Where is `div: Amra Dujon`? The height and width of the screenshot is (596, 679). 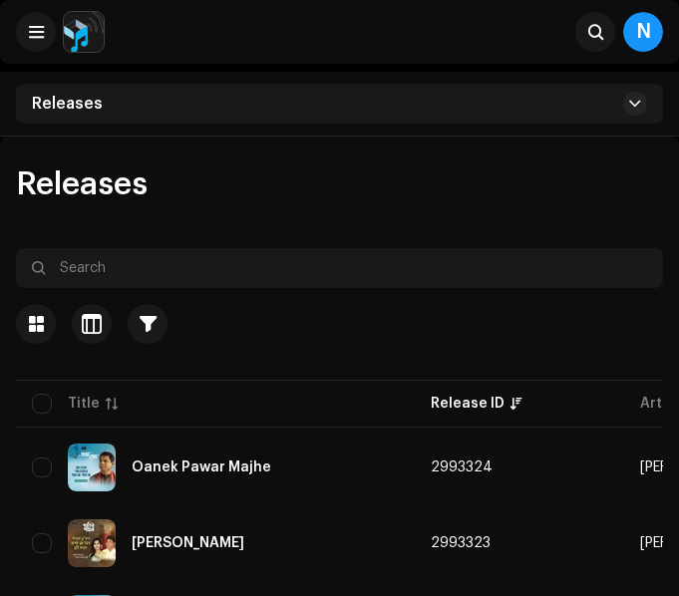
div: Amra Dujon is located at coordinates (188, 544).